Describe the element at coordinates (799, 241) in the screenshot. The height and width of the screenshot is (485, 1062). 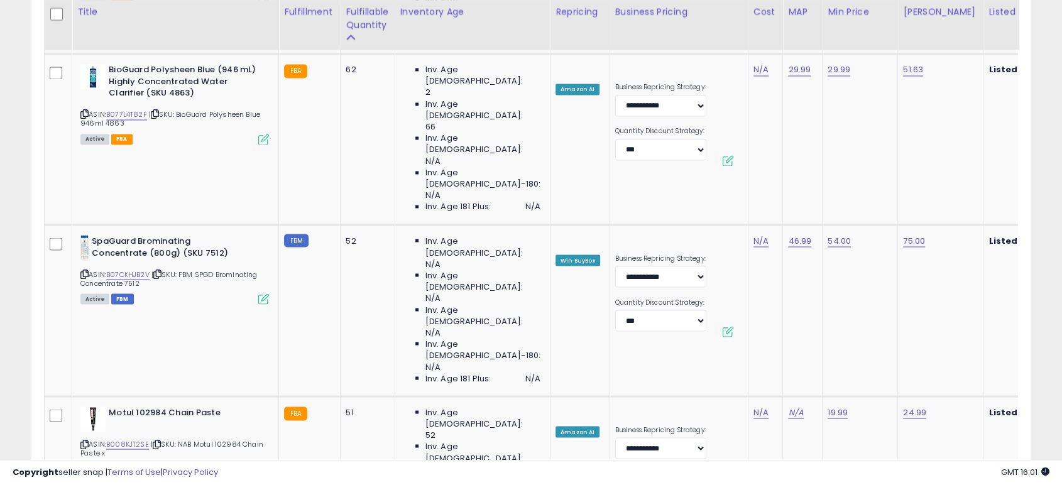
I see `a: 46.99` at that location.